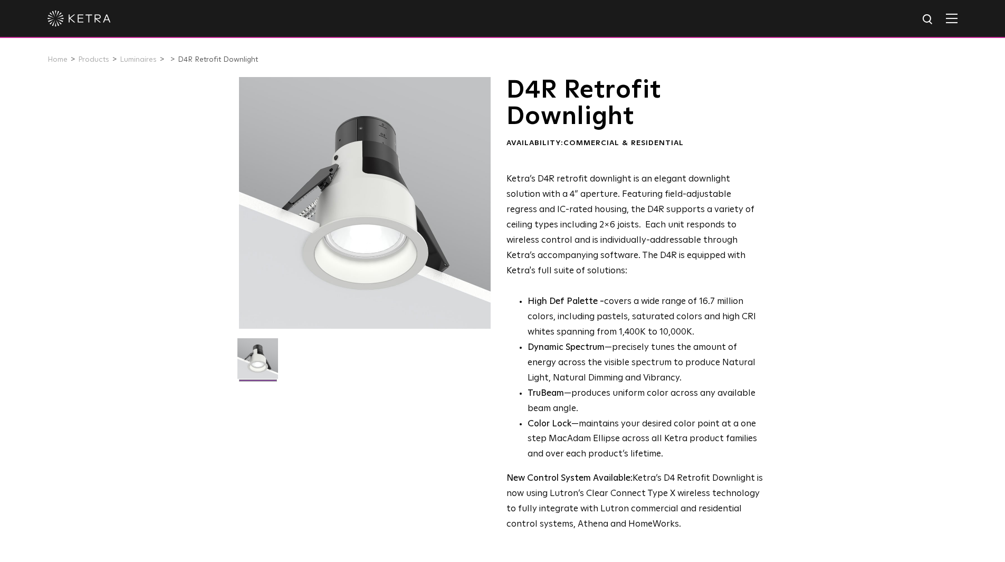 The image size is (1005, 562). What do you see at coordinates (566, 347) in the screenshot?
I see `strong: Dynamic Spectrum` at bounding box center [566, 347].